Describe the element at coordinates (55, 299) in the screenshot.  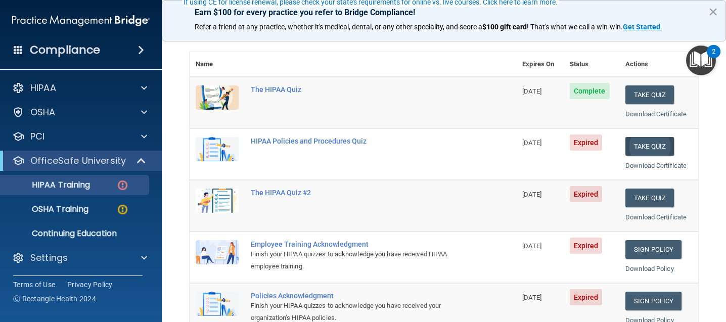
I see `span: Ⓒ Rectangle Health 2024` at that location.